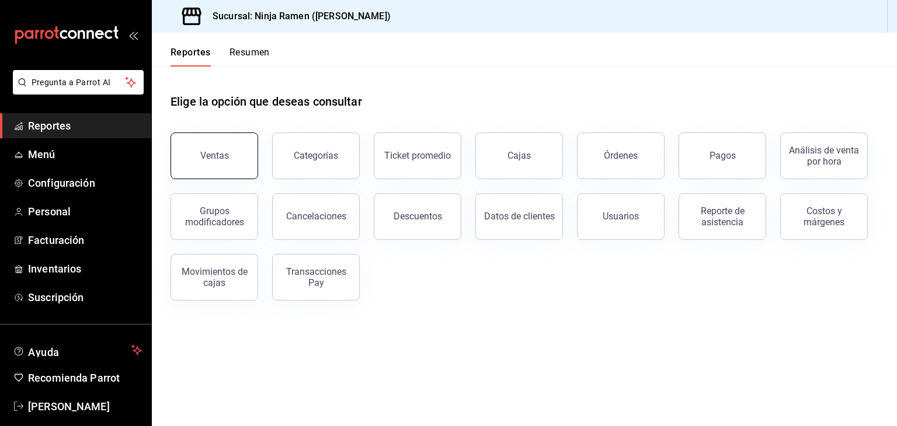  What do you see at coordinates (824, 217) in the screenshot?
I see `div: Costos y márgenes` at bounding box center [824, 217].